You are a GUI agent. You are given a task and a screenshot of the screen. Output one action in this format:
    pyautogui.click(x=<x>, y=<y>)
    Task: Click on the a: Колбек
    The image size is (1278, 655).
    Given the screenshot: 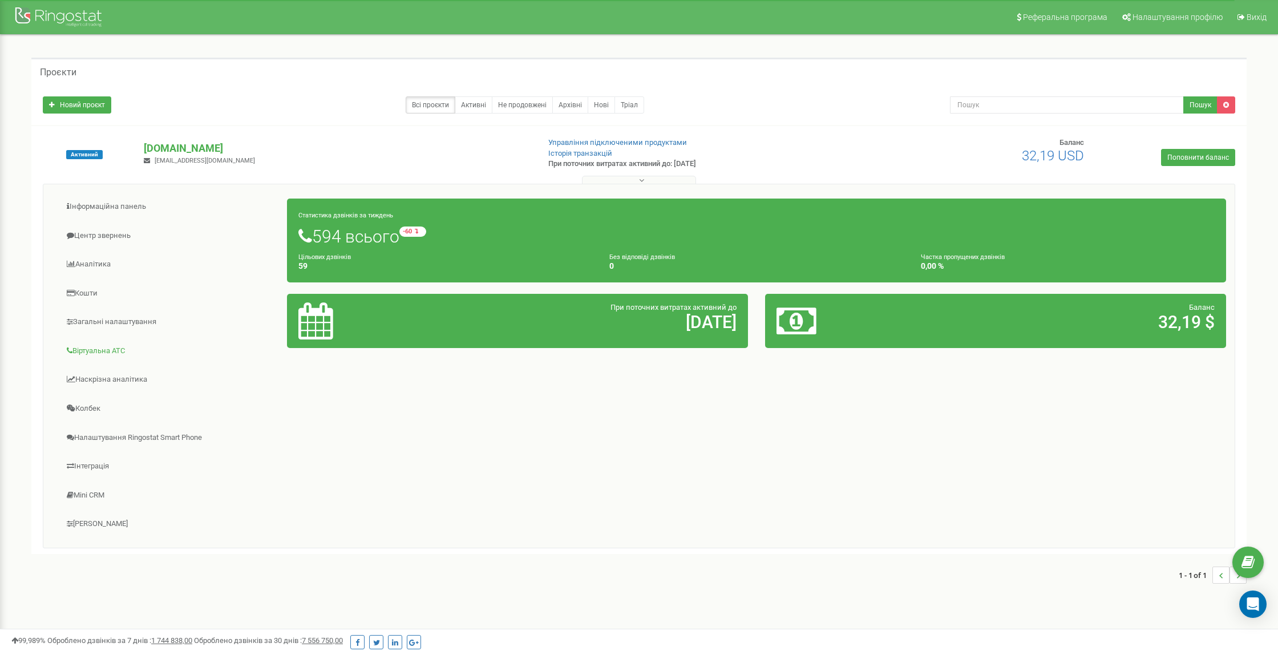 What is the action you would take?
    pyautogui.click(x=169, y=409)
    